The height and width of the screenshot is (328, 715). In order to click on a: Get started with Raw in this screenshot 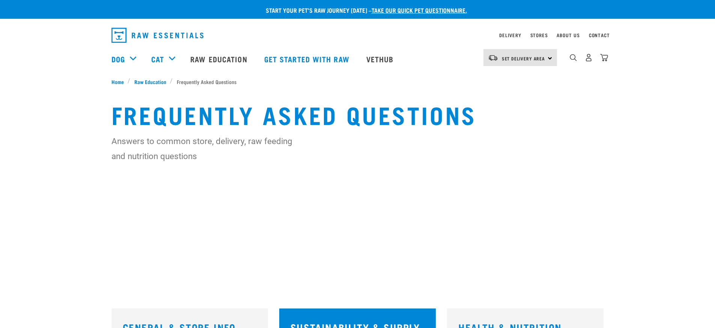, I will do `click(308, 59)`.